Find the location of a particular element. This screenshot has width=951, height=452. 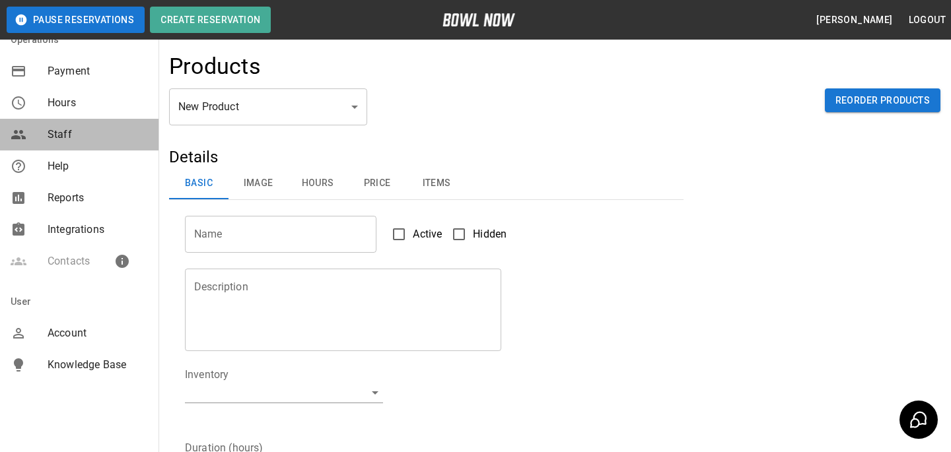

button: Create Reservation is located at coordinates (210, 20).